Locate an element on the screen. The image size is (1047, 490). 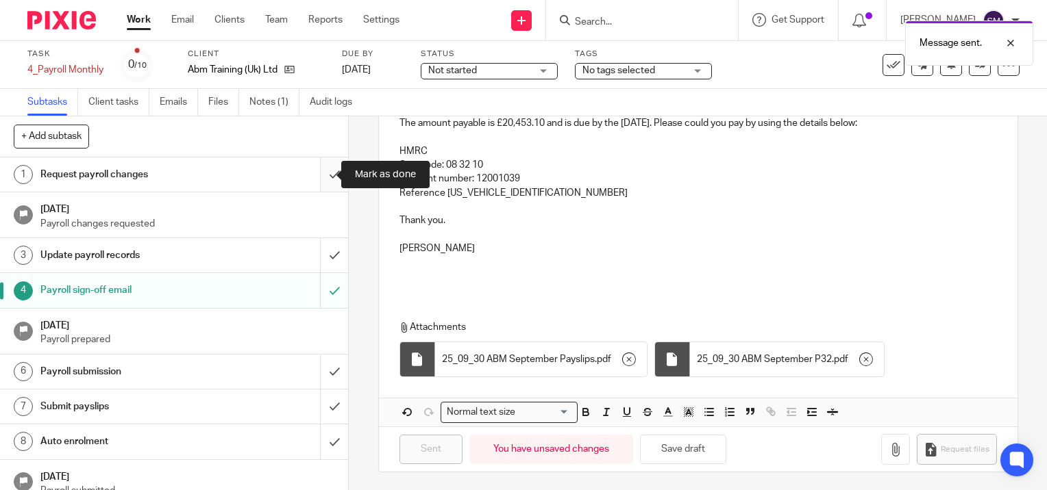
button: Request files is located at coordinates (956, 449).